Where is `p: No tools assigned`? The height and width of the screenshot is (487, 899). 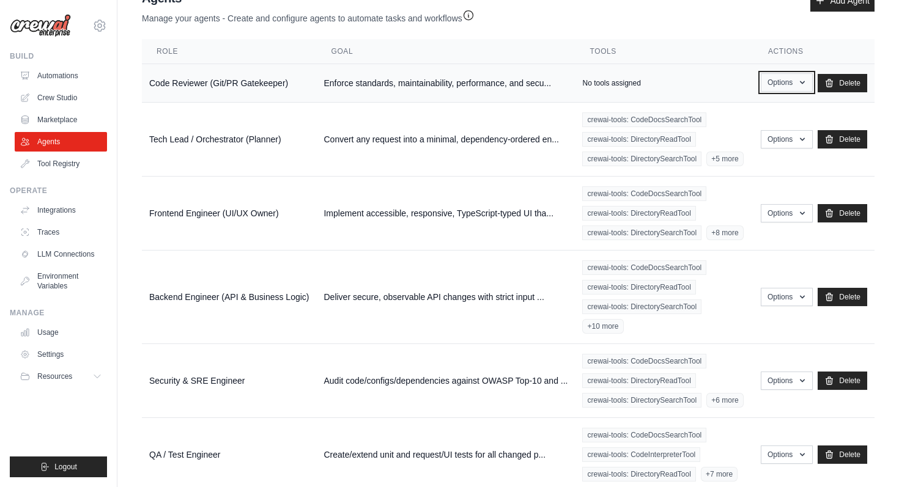 p: No tools assigned is located at coordinates (611, 83).